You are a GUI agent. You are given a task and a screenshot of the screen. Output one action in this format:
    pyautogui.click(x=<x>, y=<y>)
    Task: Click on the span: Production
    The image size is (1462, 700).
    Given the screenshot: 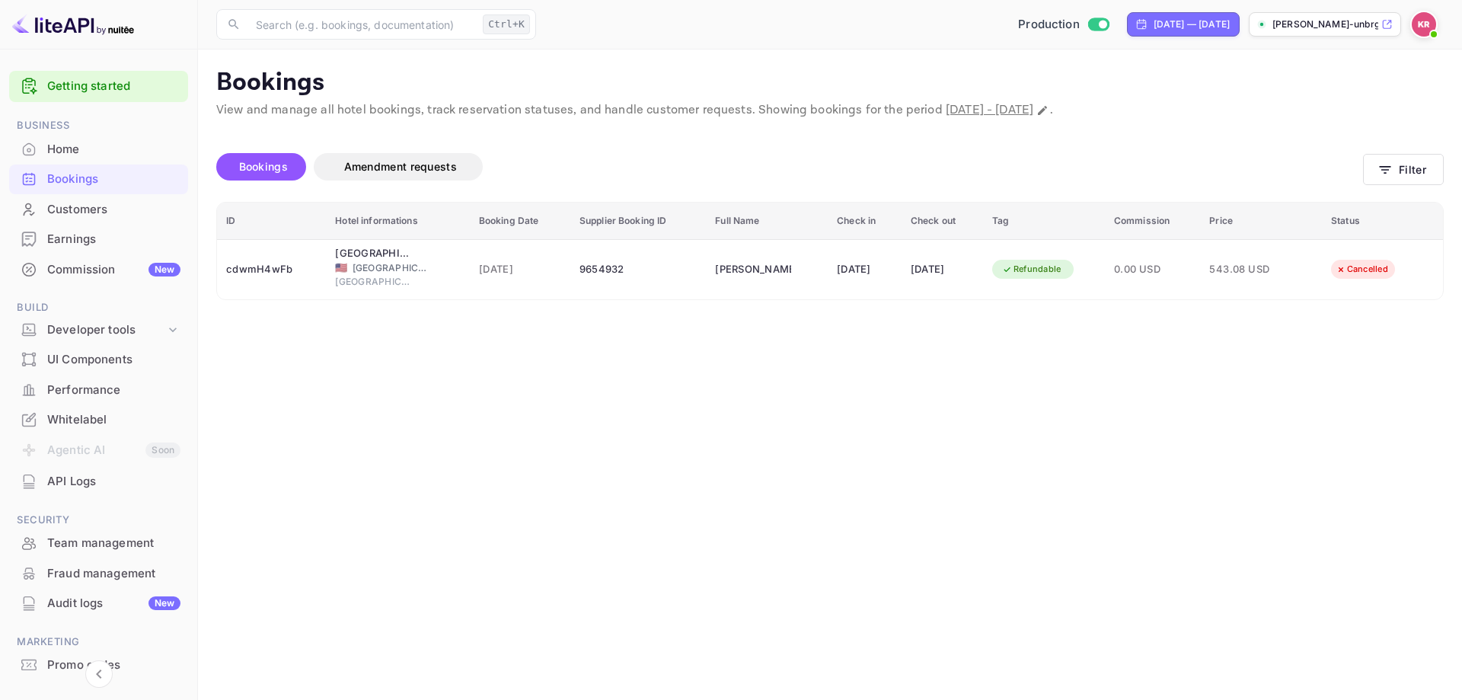 What is the action you would take?
    pyautogui.click(x=1048, y=24)
    